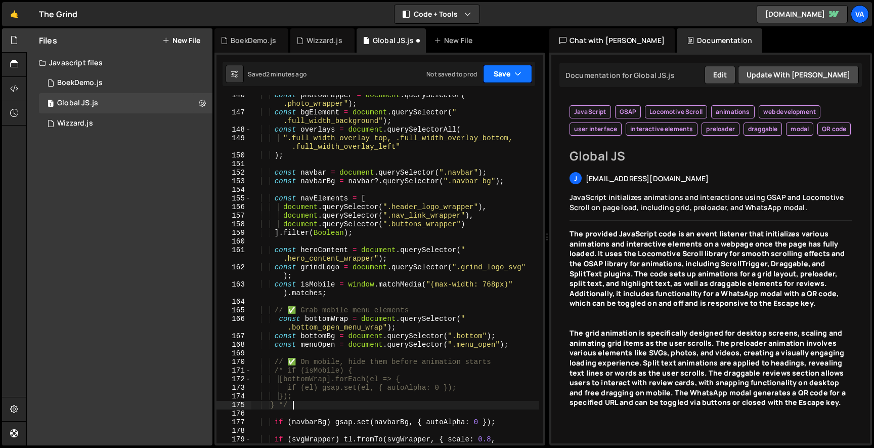  What do you see at coordinates (234, 155) in the screenshot?
I see `div: 150` at bounding box center [234, 155].